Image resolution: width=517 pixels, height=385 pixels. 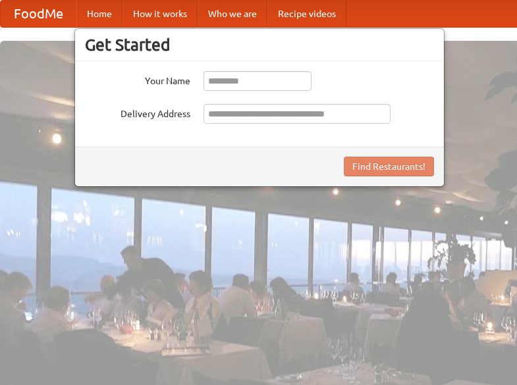 I want to click on label: Delivery Address, so click(x=138, y=112).